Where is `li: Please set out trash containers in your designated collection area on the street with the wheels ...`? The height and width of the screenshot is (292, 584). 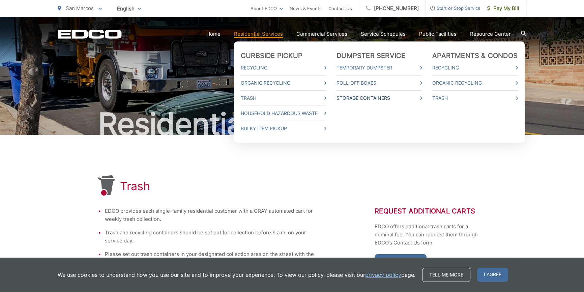 li: Please set out trash containers in your designated collection area on the street with the wheels ... is located at coordinates (213, 262).